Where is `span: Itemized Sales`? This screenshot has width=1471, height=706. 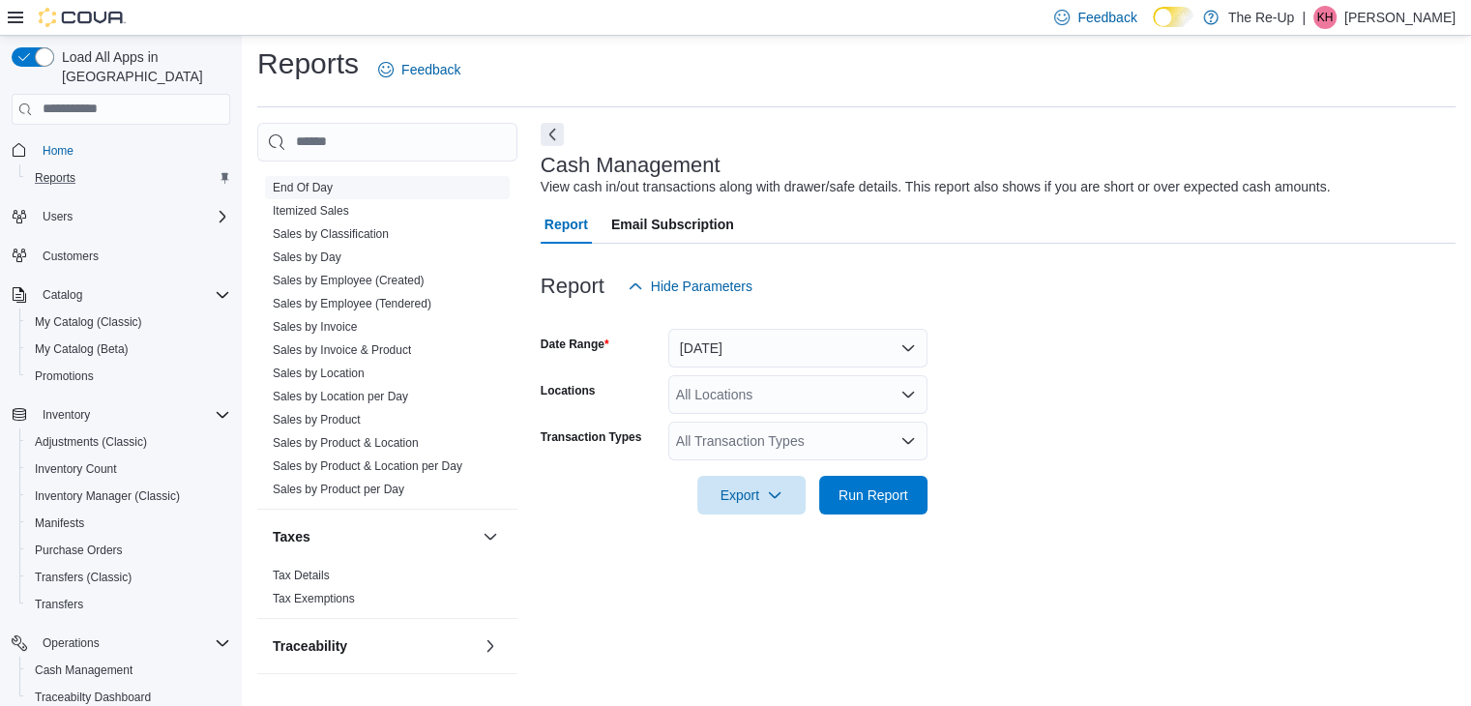
span: Itemized Sales is located at coordinates (310, 211).